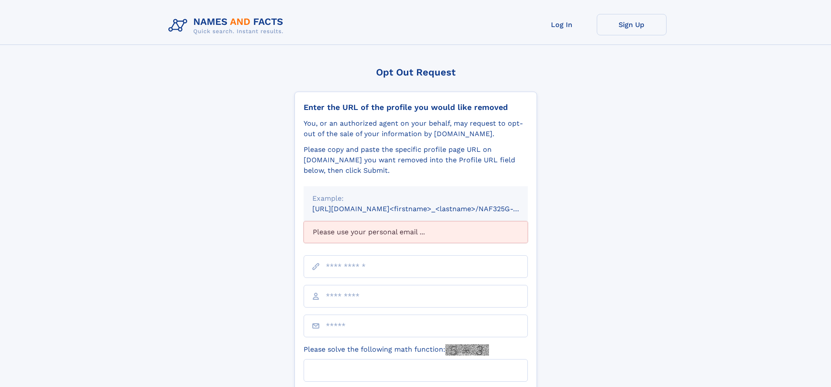 The image size is (831, 387). I want to click on a: Log In, so click(562, 24).